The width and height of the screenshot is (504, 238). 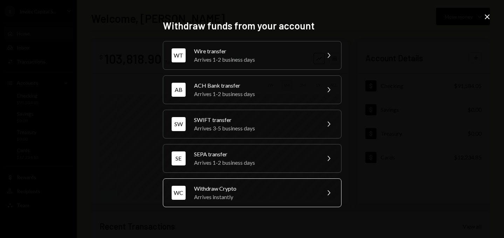 What do you see at coordinates (255, 188) in the screenshot?
I see `div: Withdraw Crypto` at bounding box center [255, 188].